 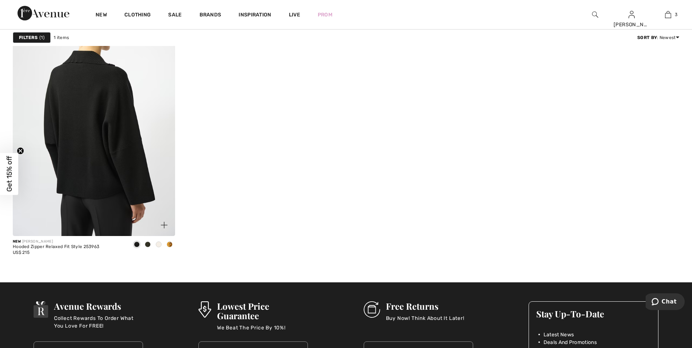 What do you see at coordinates (558, 334) in the screenshot?
I see `span: Latest News` at bounding box center [558, 334].